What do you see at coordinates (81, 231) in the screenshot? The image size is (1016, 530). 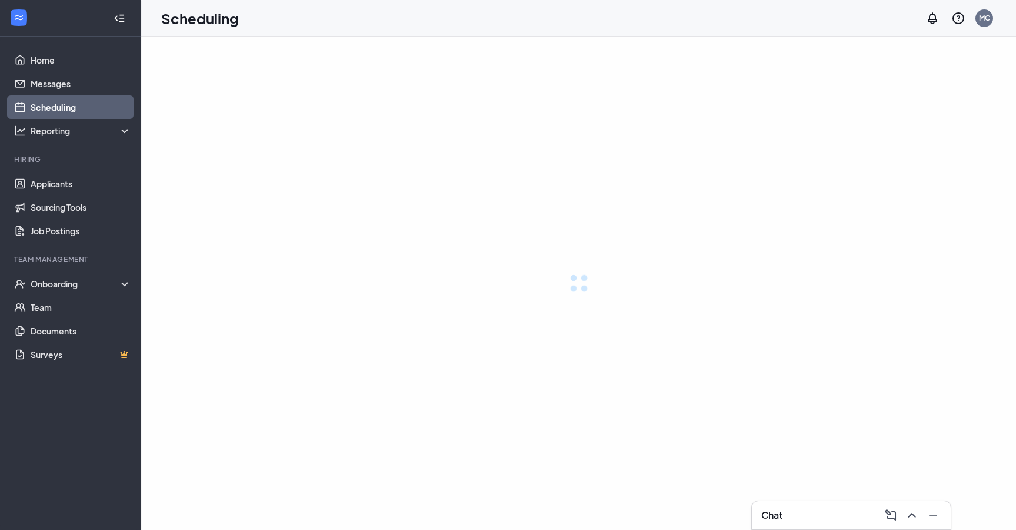 I see `a: Job Postings` at bounding box center [81, 231].